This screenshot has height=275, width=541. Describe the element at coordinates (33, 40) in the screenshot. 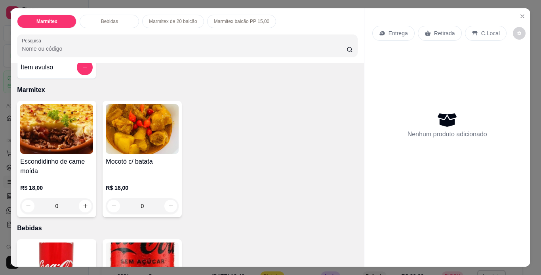

I see `label: Pesquisa` at that location.